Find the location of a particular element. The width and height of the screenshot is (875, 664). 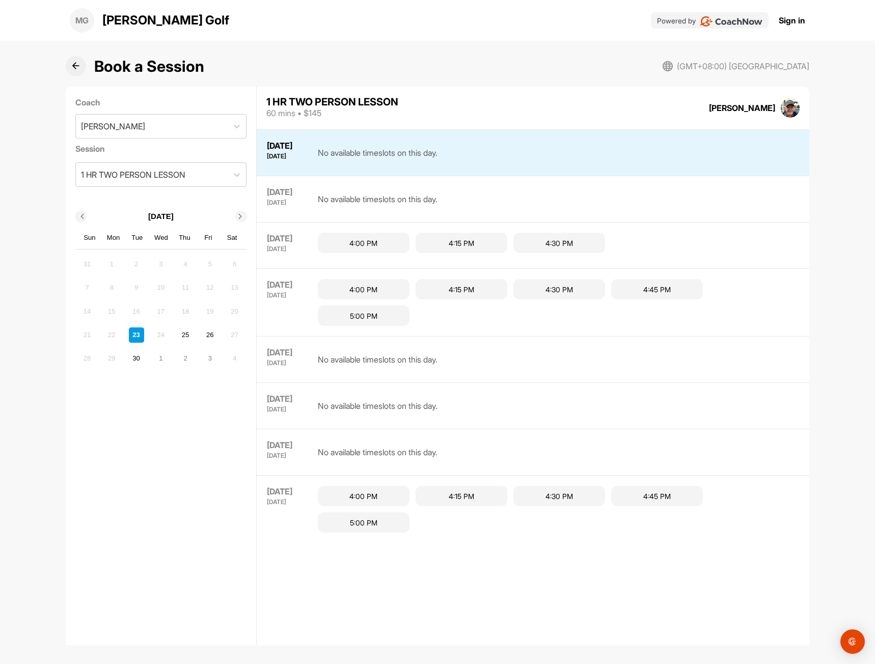

div: Choose Tuesday, September 30th, 2025 is located at coordinates (136, 358).